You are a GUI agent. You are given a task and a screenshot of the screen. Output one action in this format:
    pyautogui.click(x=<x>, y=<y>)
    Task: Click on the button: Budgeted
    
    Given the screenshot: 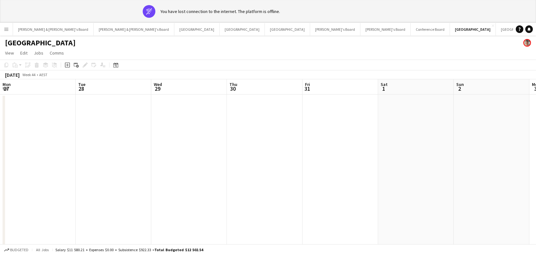 What is the action you would take?
    pyautogui.click(x=16, y=249)
    